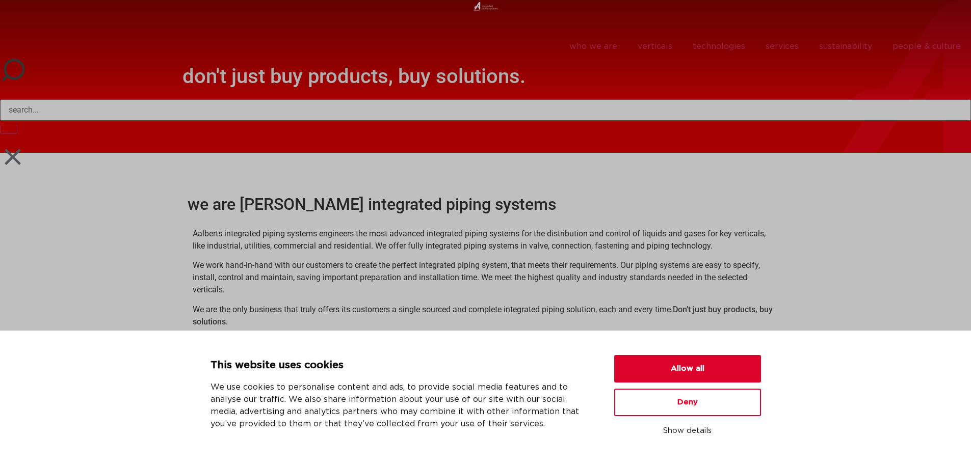 This screenshot has height=464, width=971. I want to click on a: services, so click(782, 46).